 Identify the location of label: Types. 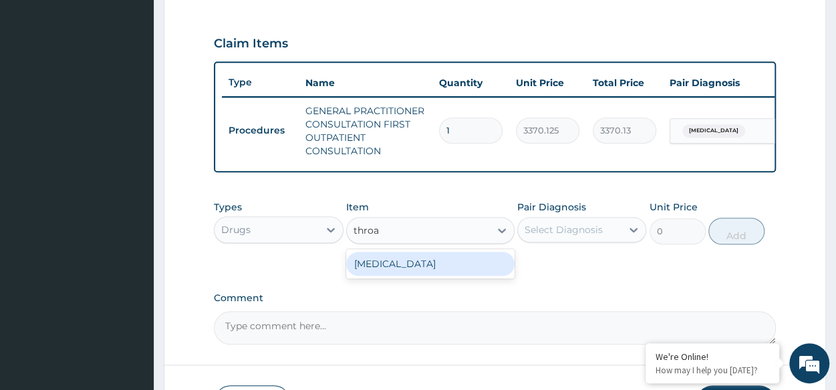
(228, 207).